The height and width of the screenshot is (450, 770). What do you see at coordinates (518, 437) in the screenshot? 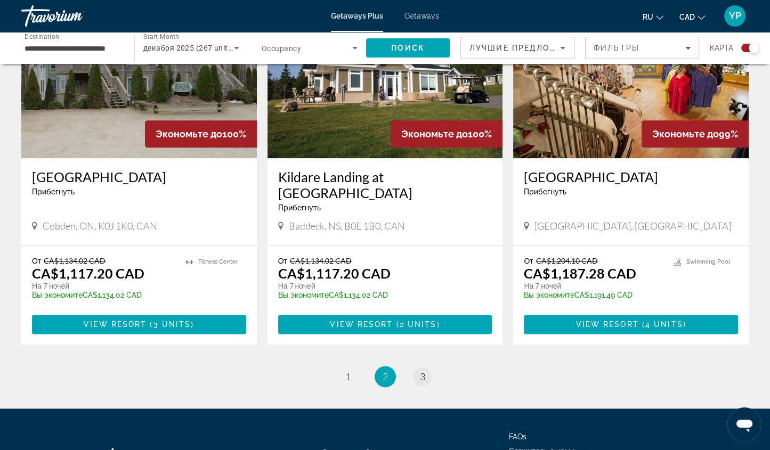
I see `span: FAQs` at bounding box center [518, 437].